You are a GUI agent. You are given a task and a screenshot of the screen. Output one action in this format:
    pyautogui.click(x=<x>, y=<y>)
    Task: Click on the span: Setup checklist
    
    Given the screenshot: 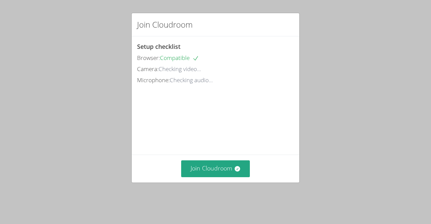 What is the action you would take?
    pyautogui.click(x=158, y=46)
    